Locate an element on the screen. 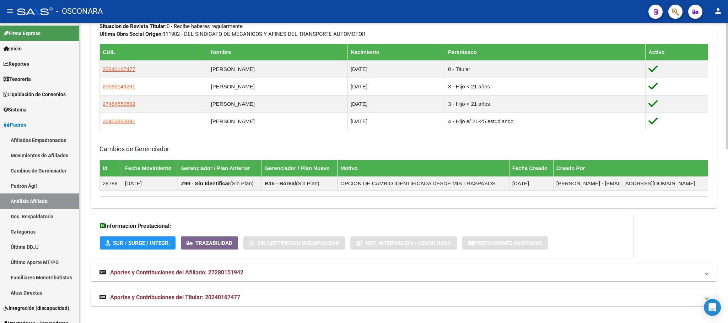 The height and width of the screenshot is (323, 728). span: Liquidación de Convenios is located at coordinates (34, 94).